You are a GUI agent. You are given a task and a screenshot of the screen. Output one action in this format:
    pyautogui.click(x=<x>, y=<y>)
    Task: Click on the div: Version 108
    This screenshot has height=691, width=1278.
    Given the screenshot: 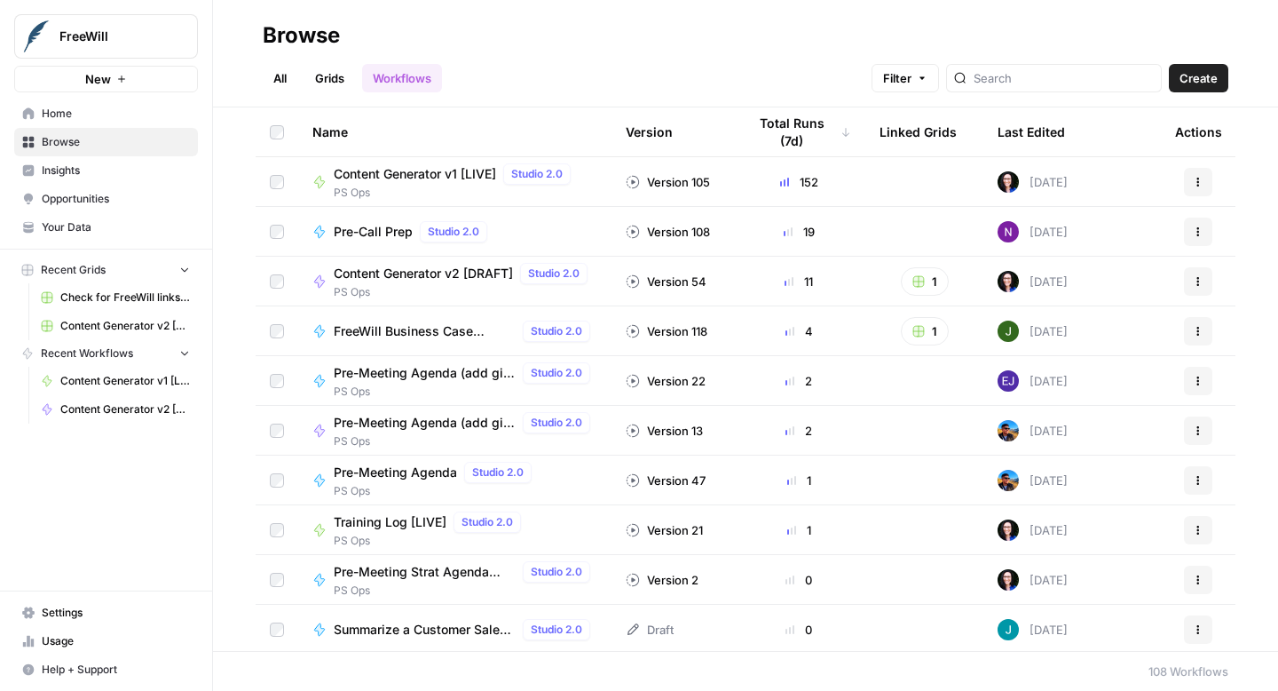 What is the action you would take?
    pyautogui.click(x=668, y=232)
    